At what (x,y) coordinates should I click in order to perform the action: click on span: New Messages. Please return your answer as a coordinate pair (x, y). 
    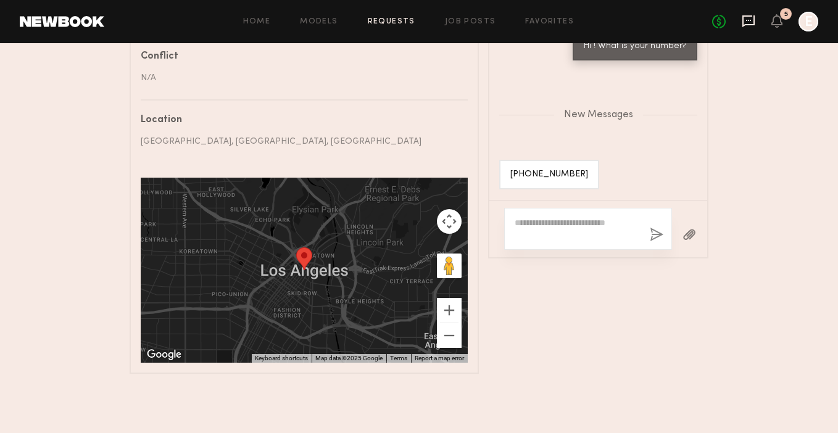
    Looking at the image, I should click on (599, 115).